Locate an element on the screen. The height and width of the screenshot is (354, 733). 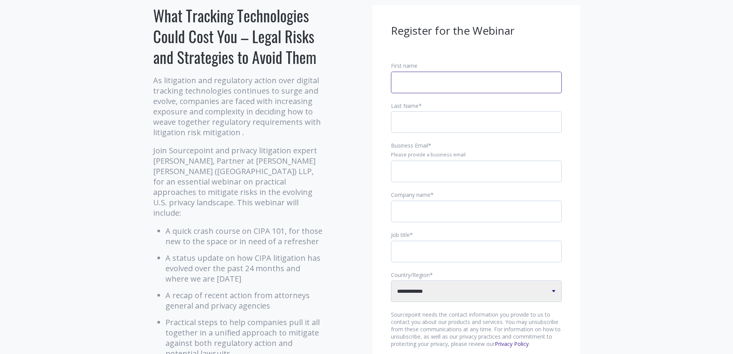
h1: What Tracking Technologies Could Cost You – Legal Risks and Strategies to Avoid Them is located at coordinates (239, 36).